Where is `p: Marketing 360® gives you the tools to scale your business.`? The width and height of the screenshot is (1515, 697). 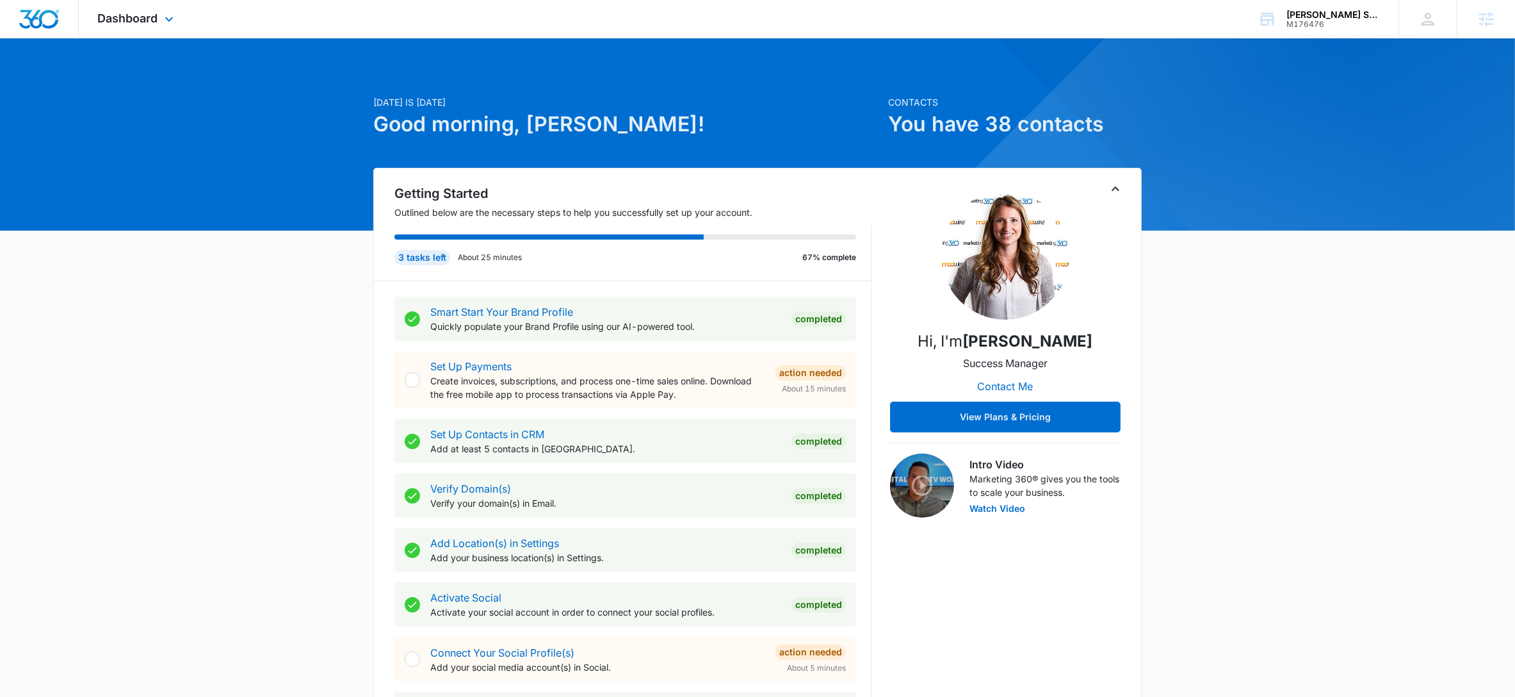
p: Marketing 360® gives you the tools to scale your business. is located at coordinates (1045, 485).